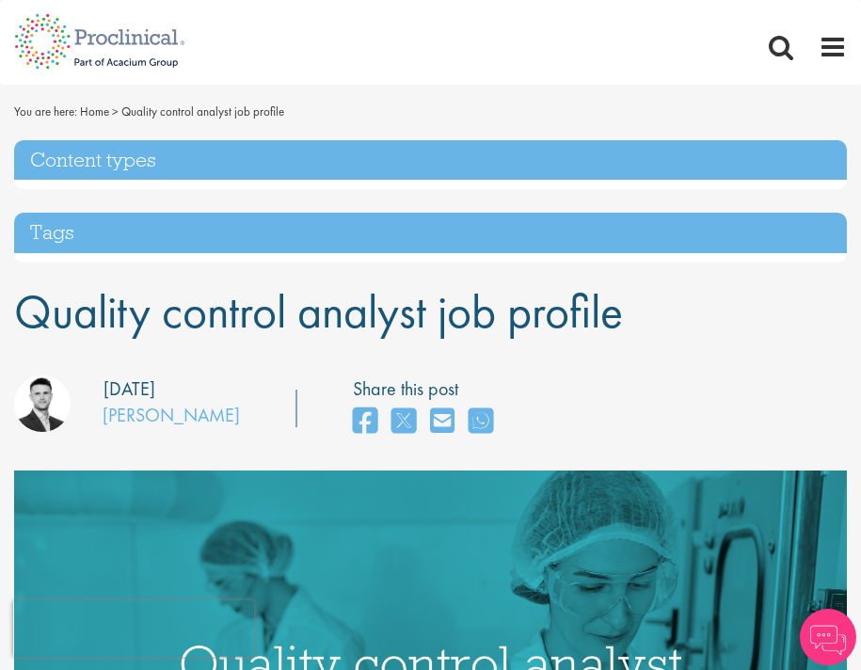  I want to click on a: share on twitter, so click(404, 422).